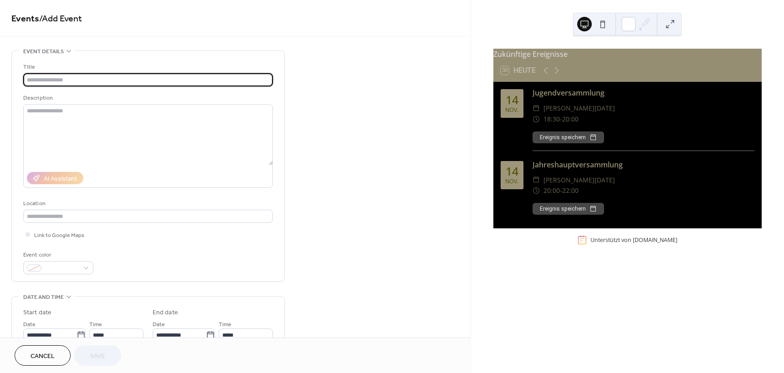  I want to click on span: Cancel, so click(42, 357).